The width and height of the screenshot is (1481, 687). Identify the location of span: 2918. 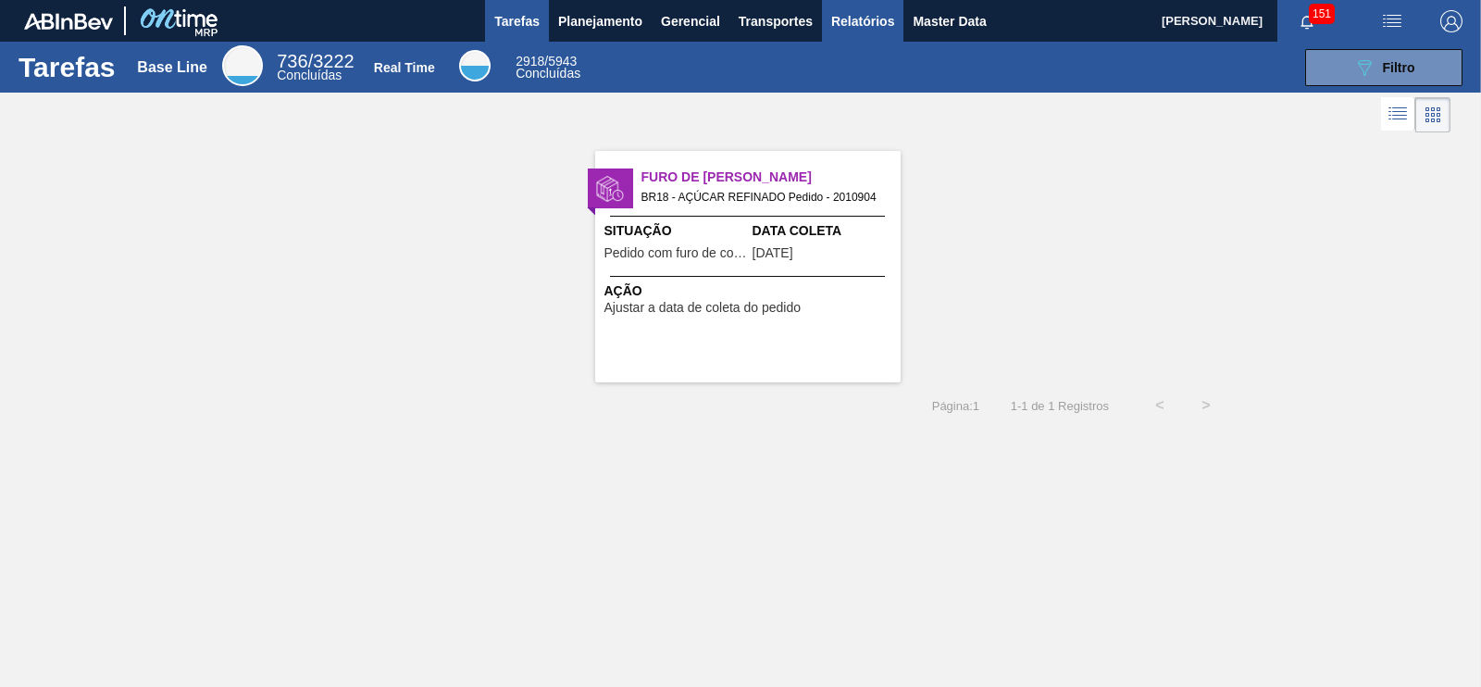
(530, 61).